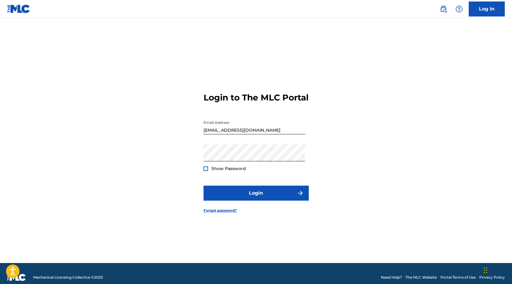  I want to click on button: Login, so click(256, 193).